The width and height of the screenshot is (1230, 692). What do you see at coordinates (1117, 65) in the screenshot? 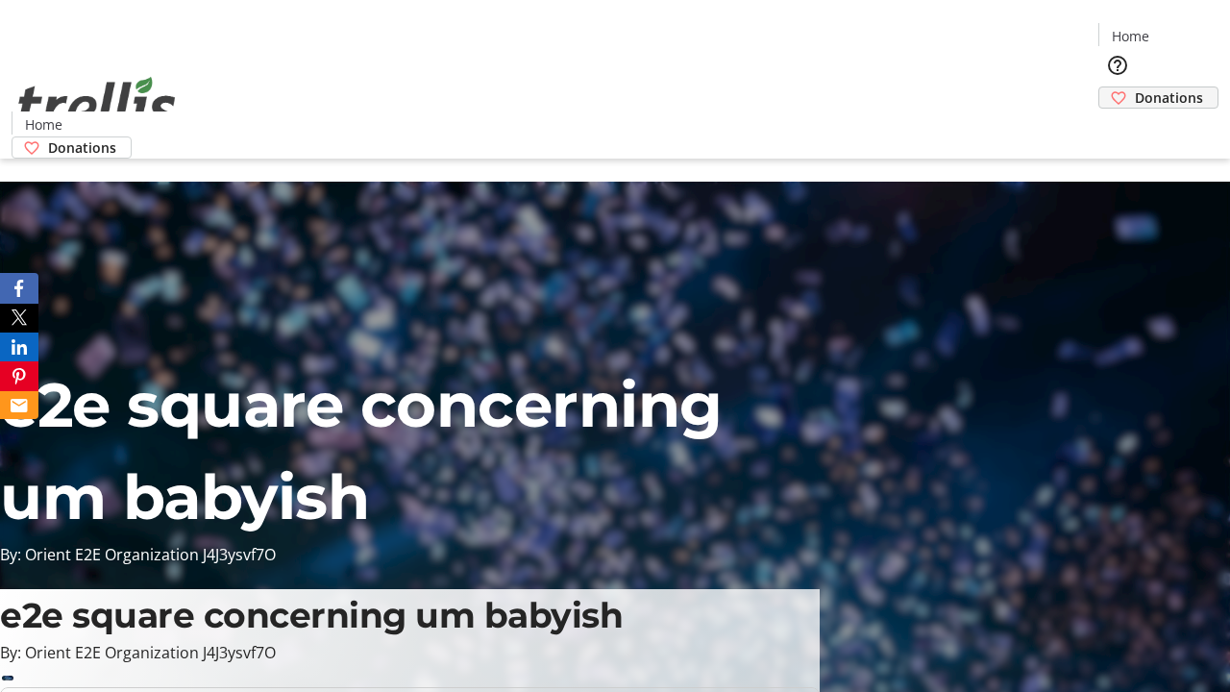
I see `button: Help` at bounding box center [1117, 65].